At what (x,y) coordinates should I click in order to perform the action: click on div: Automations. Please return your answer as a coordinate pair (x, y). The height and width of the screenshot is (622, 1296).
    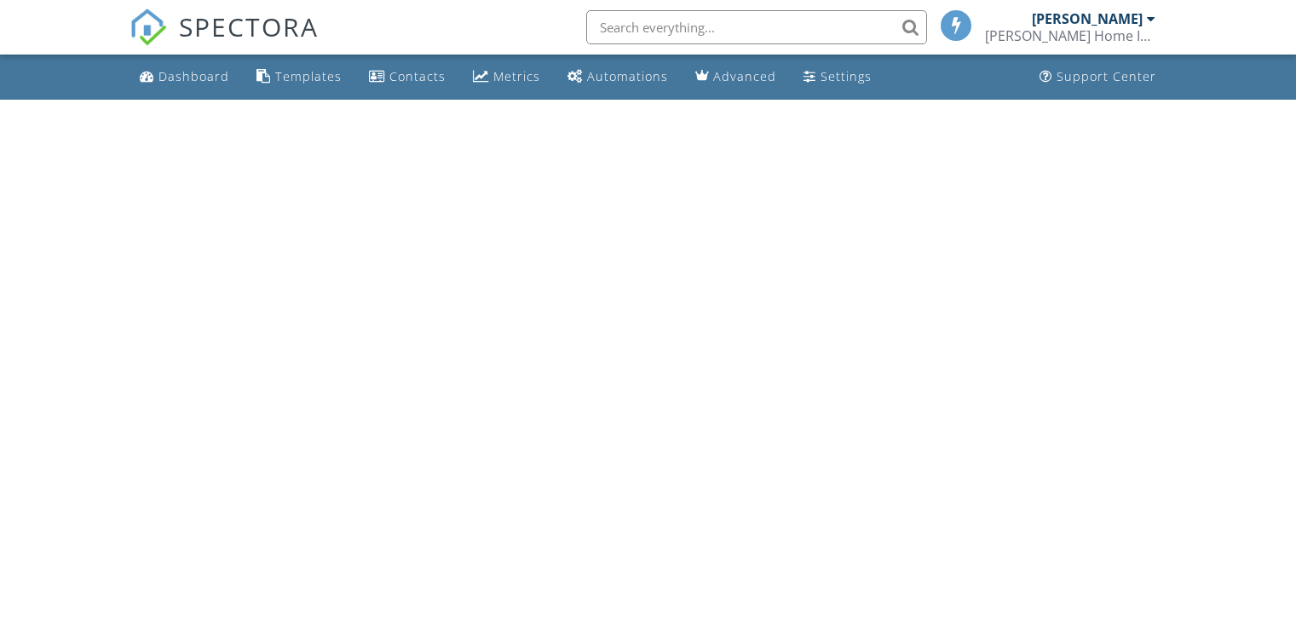
    Looking at the image, I should click on (627, 76).